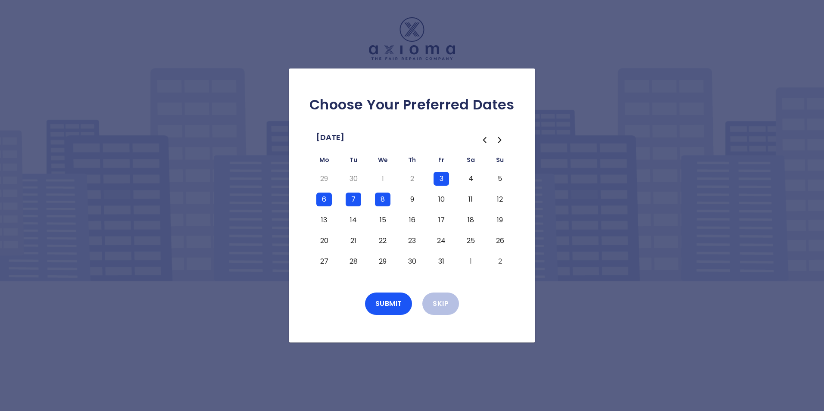 This screenshot has width=824, height=411. What do you see at coordinates (353, 241) in the screenshot?
I see `button: Tuesday, October 21st, 2025` at bounding box center [353, 241].